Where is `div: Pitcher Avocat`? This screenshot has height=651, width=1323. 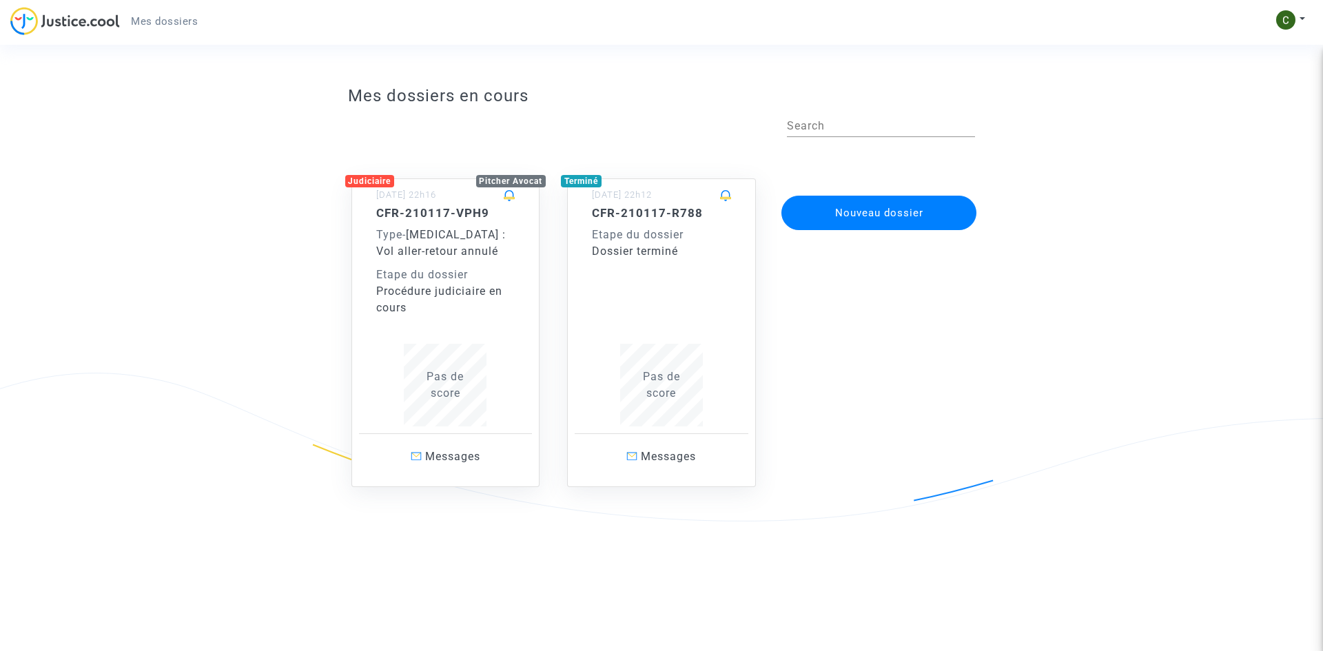 div: Pitcher Avocat is located at coordinates (511, 181).